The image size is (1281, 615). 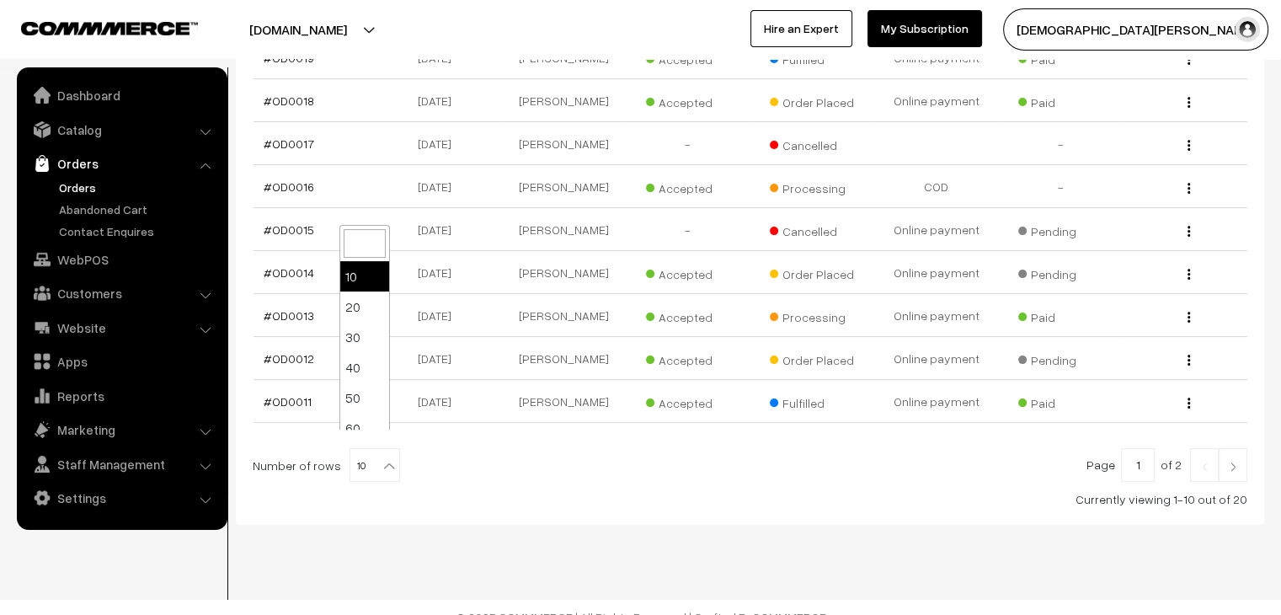 What do you see at coordinates (801, 29) in the screenshot?
I see `a: Hire an Expert` at bounding box center [801, 29].